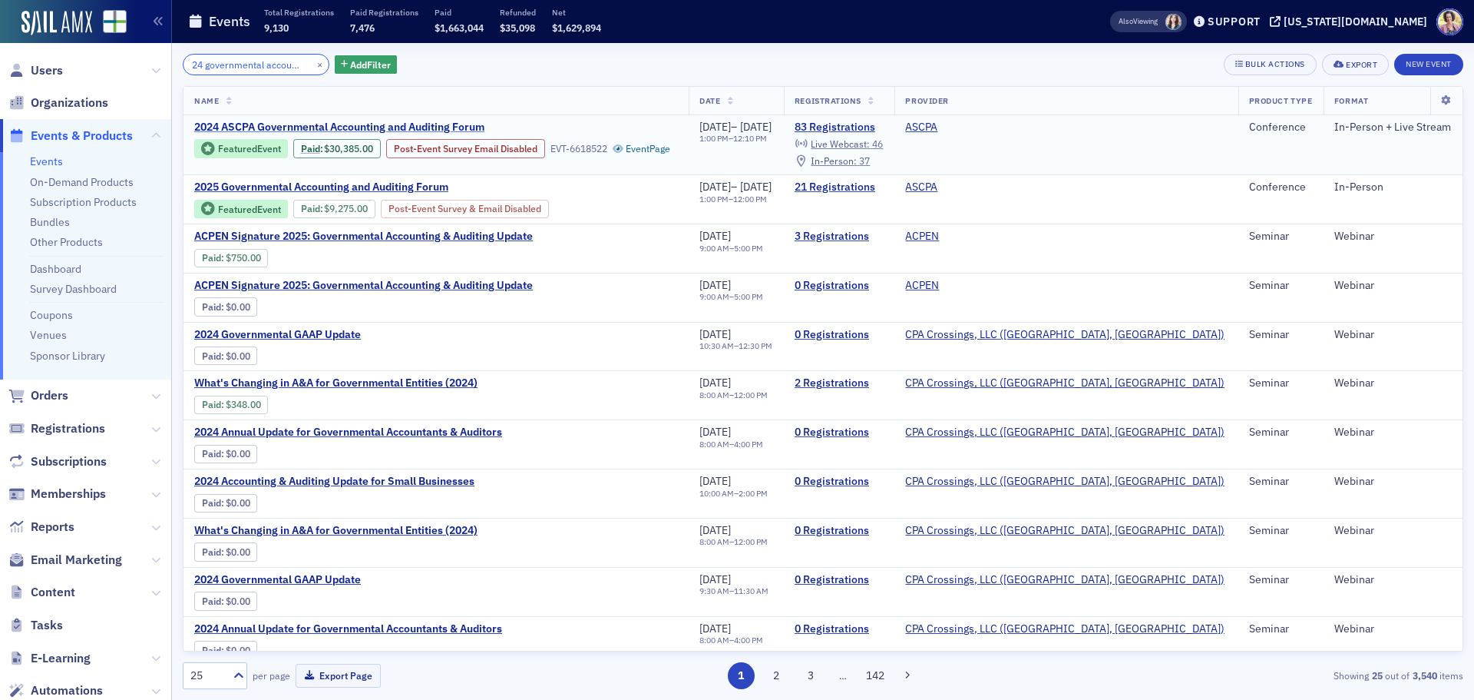 Image resolution: width=1474 pixels, height=700 pixels. What do you see at coordinates (323, 580) in the screenshot?
I see `a: 2024 Governmental GAAP Update` at bounding box center [323, 580].